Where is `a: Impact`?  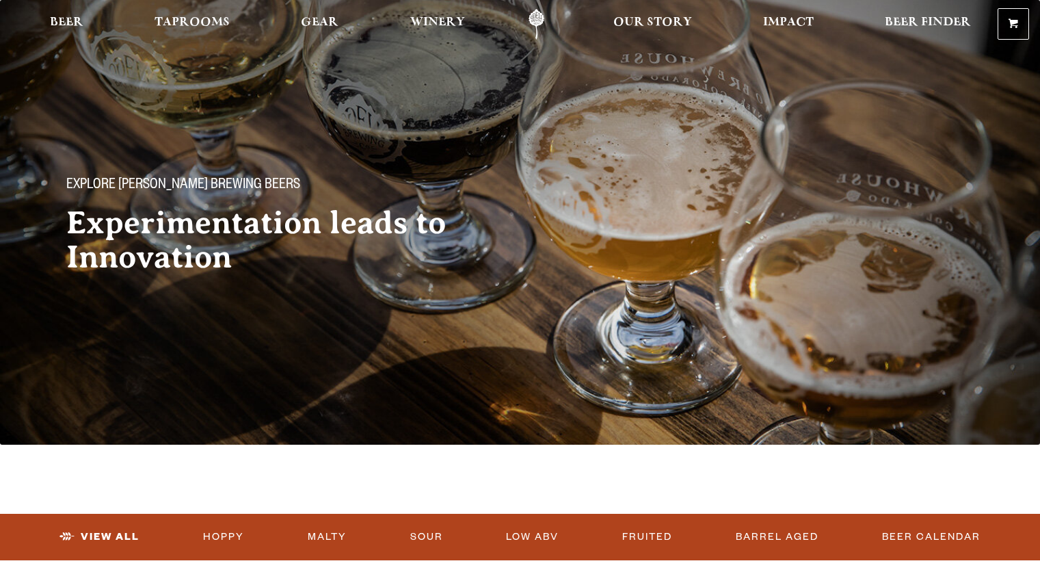 a: Impact is located at coordinates (788, 24).